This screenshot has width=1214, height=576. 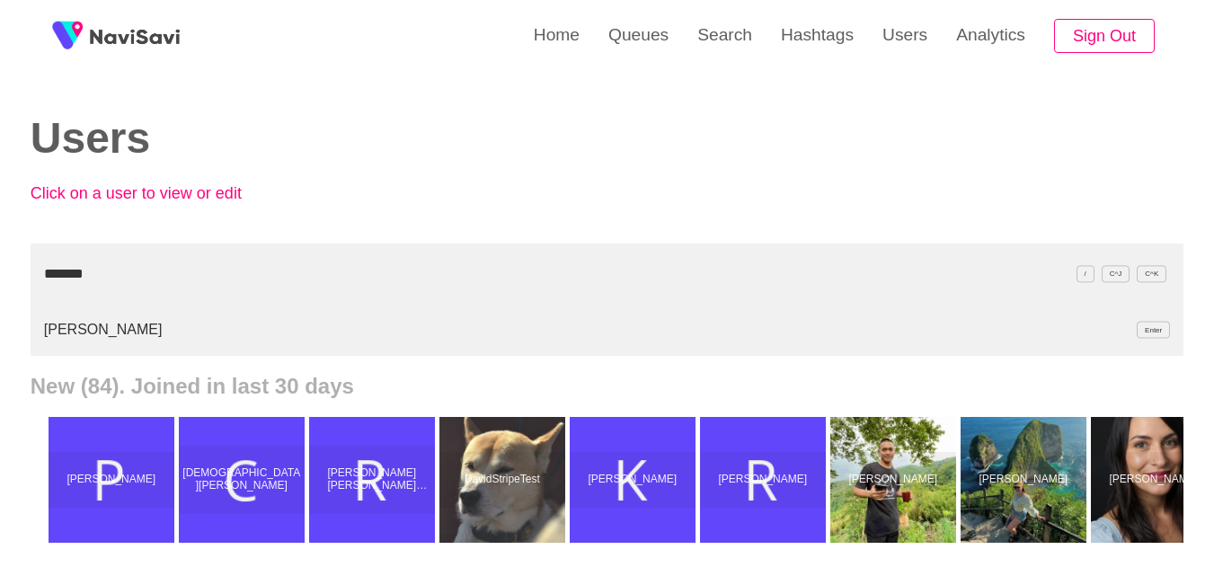 I want to click on h2: Users, so click(x=306, y=138).